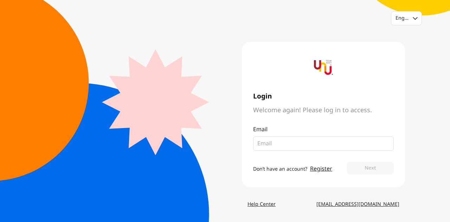  What do you see at coordinates (261, 204) in the screenshot?
I see `a: Help Center` at bounding box center [261, 204].